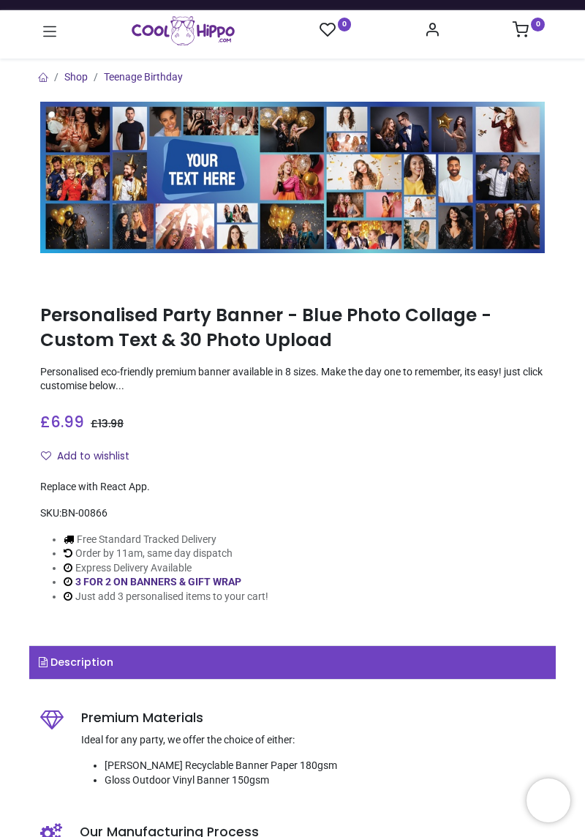 Image resolution: width=585 pixels, height=837 pixels. I want to click on span: 6.99, so click(67, 421).